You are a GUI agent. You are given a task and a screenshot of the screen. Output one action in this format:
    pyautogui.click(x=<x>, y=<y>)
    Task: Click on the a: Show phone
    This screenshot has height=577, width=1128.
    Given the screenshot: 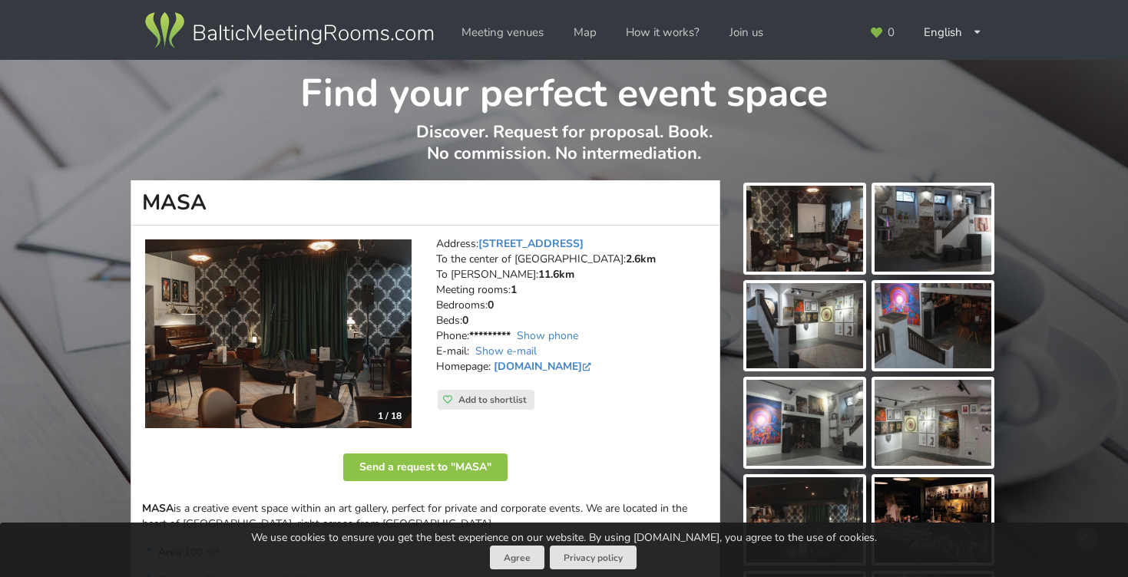 What is the action you would take?
    pyautogui.click(x=547, y=335)
    